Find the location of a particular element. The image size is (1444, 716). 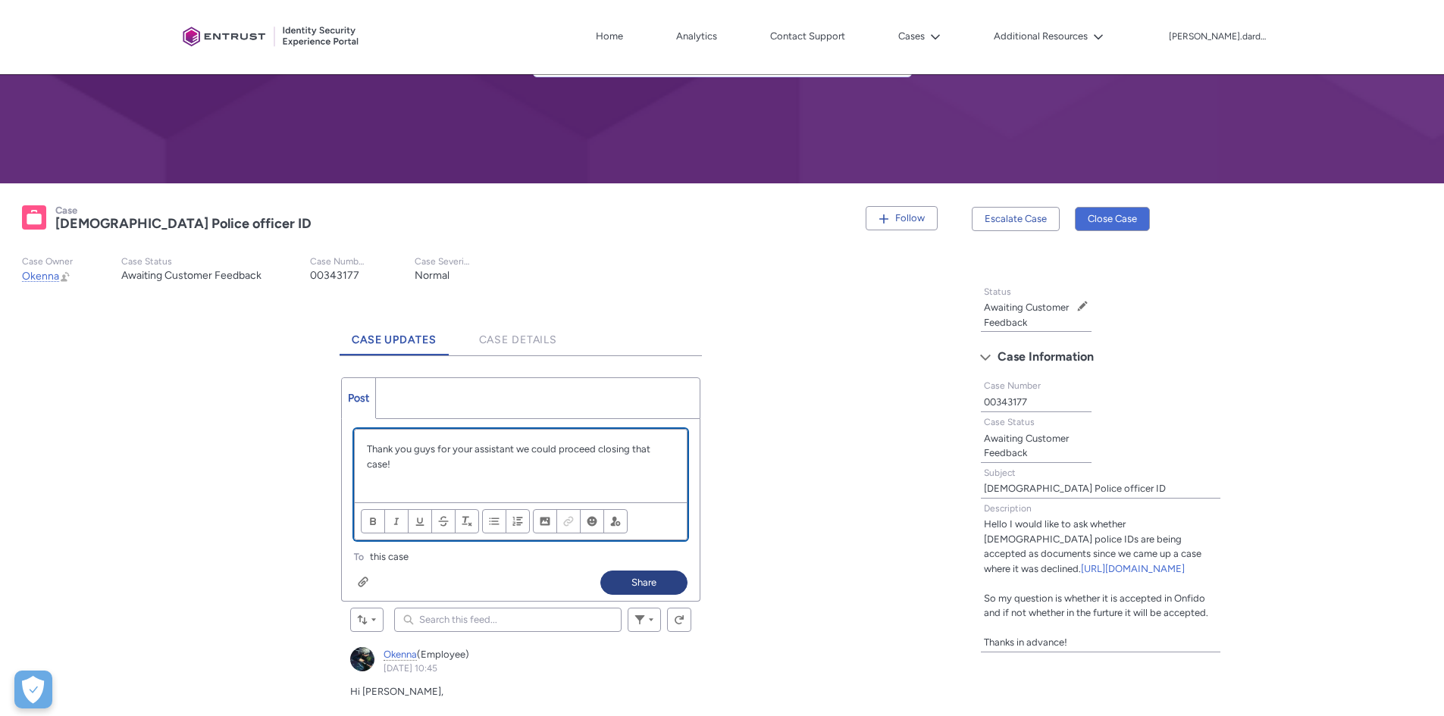

button: Follow is located at coordinates (901, 218).